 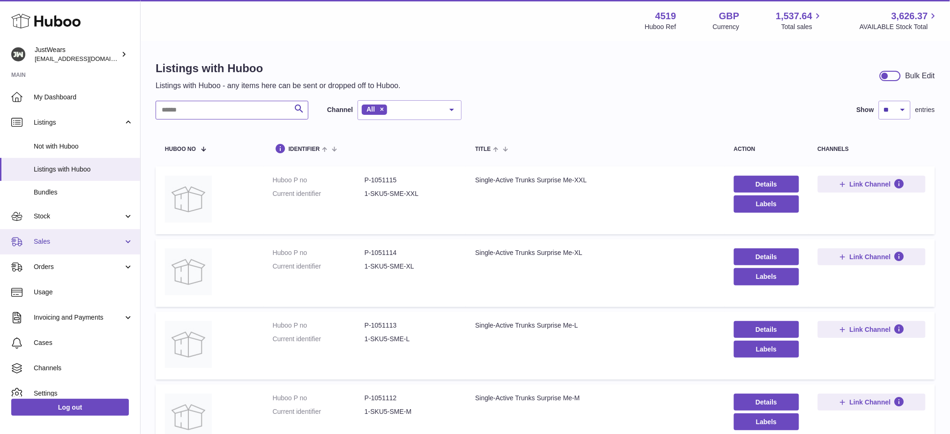 What do you see at coordinates (78, 267) in the screenshot?
I see `span: Orders` at bounding box center [78, 267].